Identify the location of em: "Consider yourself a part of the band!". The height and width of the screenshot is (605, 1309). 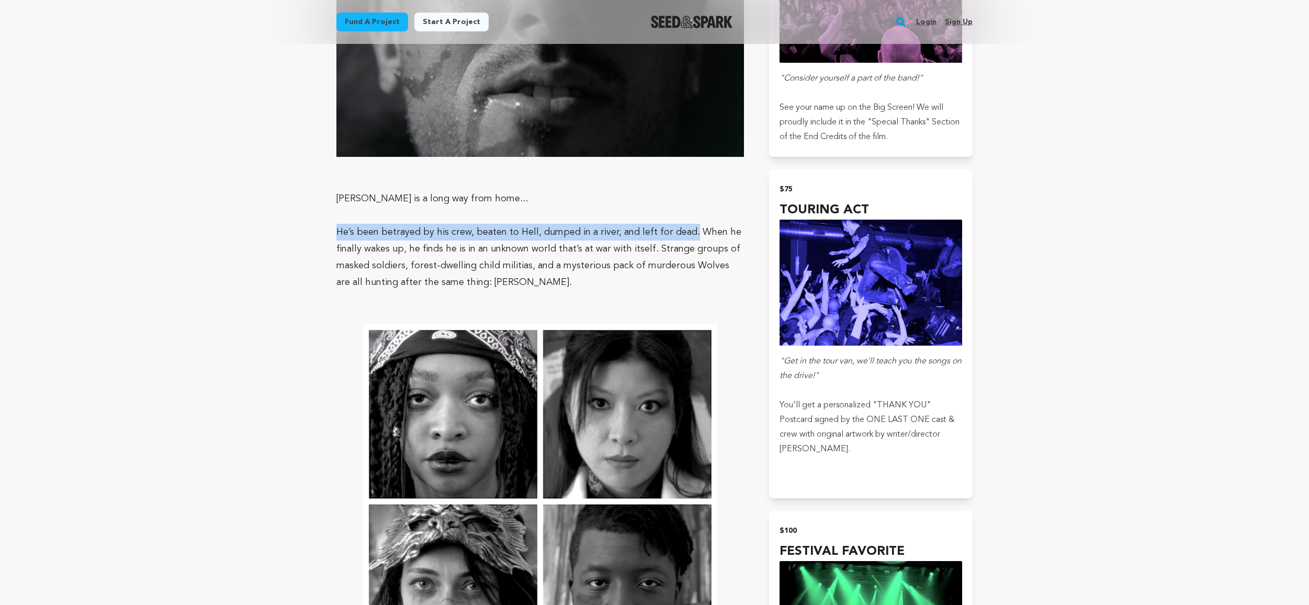
(851, 78).